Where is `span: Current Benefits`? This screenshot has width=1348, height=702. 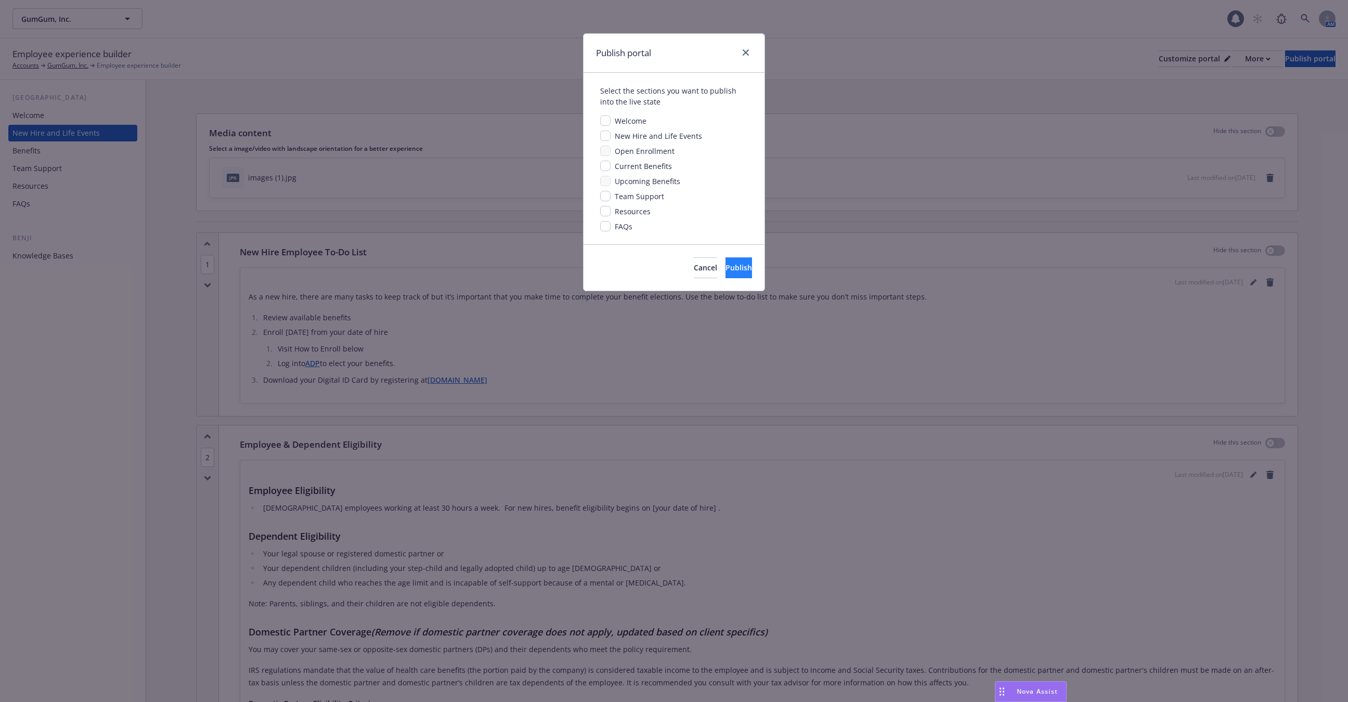
span: Current Benefits is located at coordinates (643, 166).